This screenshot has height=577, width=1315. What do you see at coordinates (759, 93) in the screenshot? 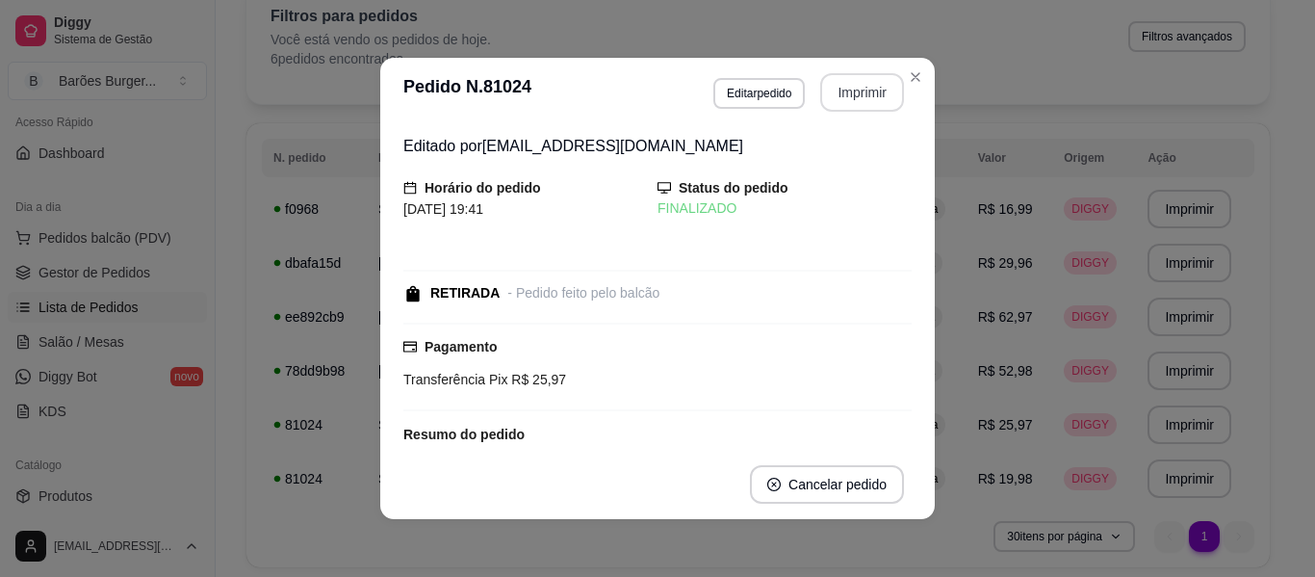
I see `button: Editarpedido` at bounding box center [759, 93].